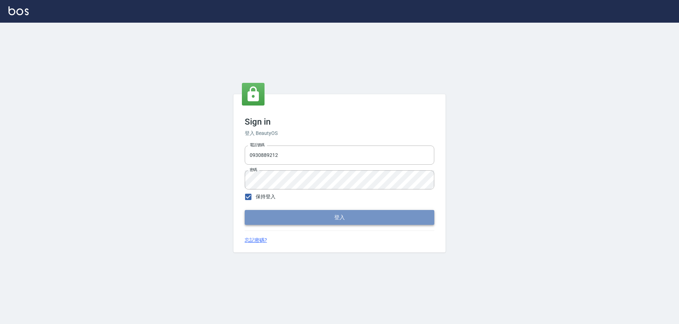 The height and width of the screenshot is (324, 679). What do you see at coordinates (257, 145) in the screenshot?
I see `label: 電話號碼` at bounding box center [257, 145].